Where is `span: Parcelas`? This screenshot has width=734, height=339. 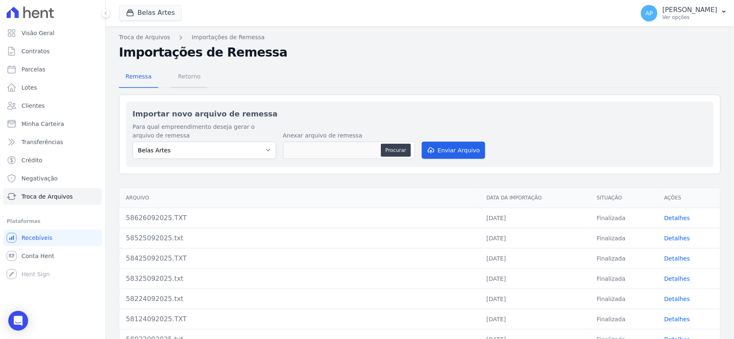 span: Parcelas is located at coordinates (33, 69).